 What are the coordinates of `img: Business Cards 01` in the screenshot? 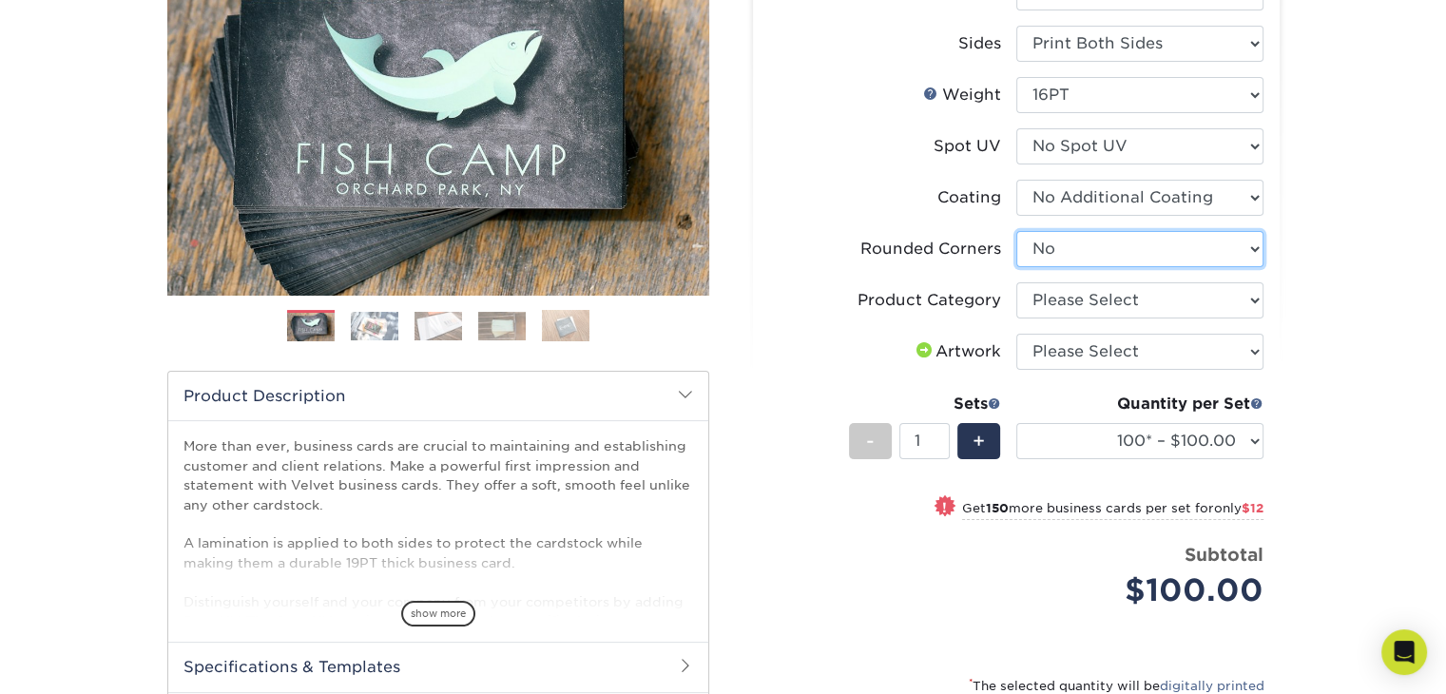 It's located at (311, 327).